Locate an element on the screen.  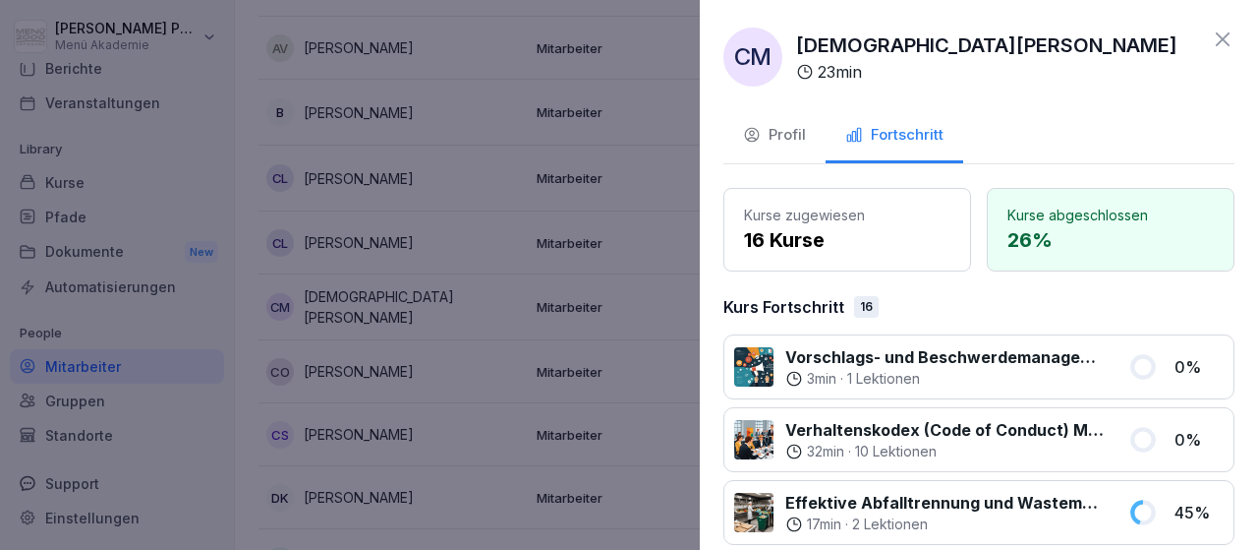
p: 45 % is located at coordinates (1199, 512).